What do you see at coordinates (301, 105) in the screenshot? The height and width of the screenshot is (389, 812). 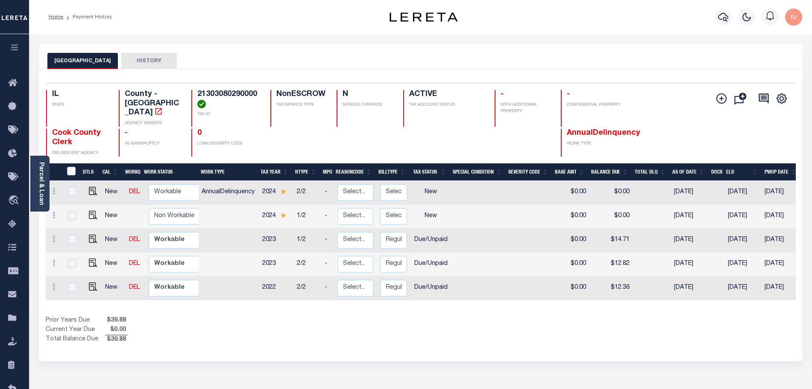 I see `p: TAX SERVICE TYPE` at bounding box center [301, 105].